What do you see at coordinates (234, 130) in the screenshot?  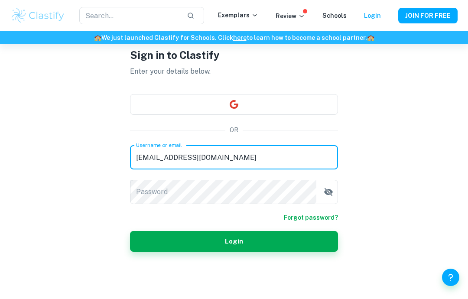 I see `p: OR` at bounding box center [234, 130].